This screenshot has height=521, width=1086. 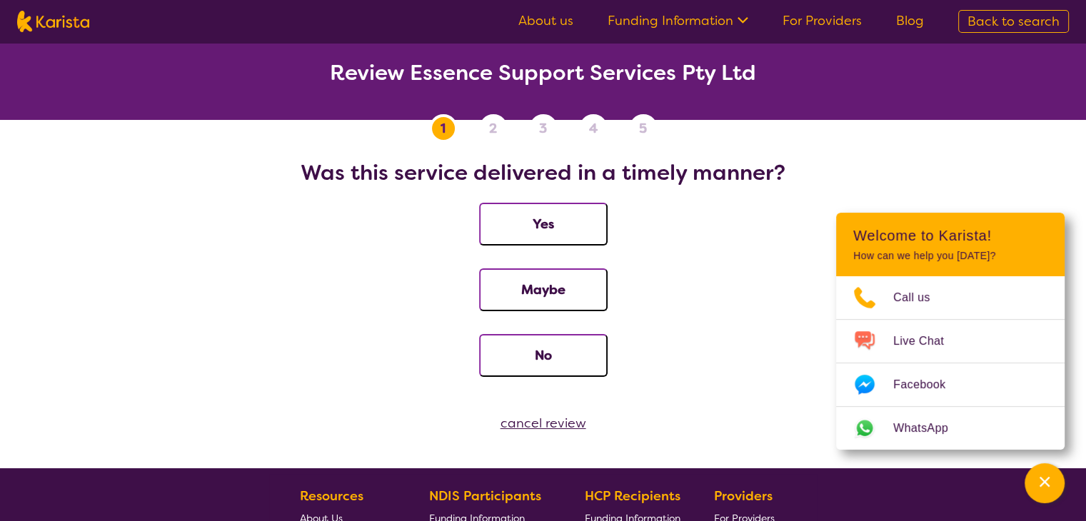 What do you see at coordinates (543, 173) in the screenshot?
I see `h2: Was this service delivered in a timely manner?` at bounding box center [543, 173].